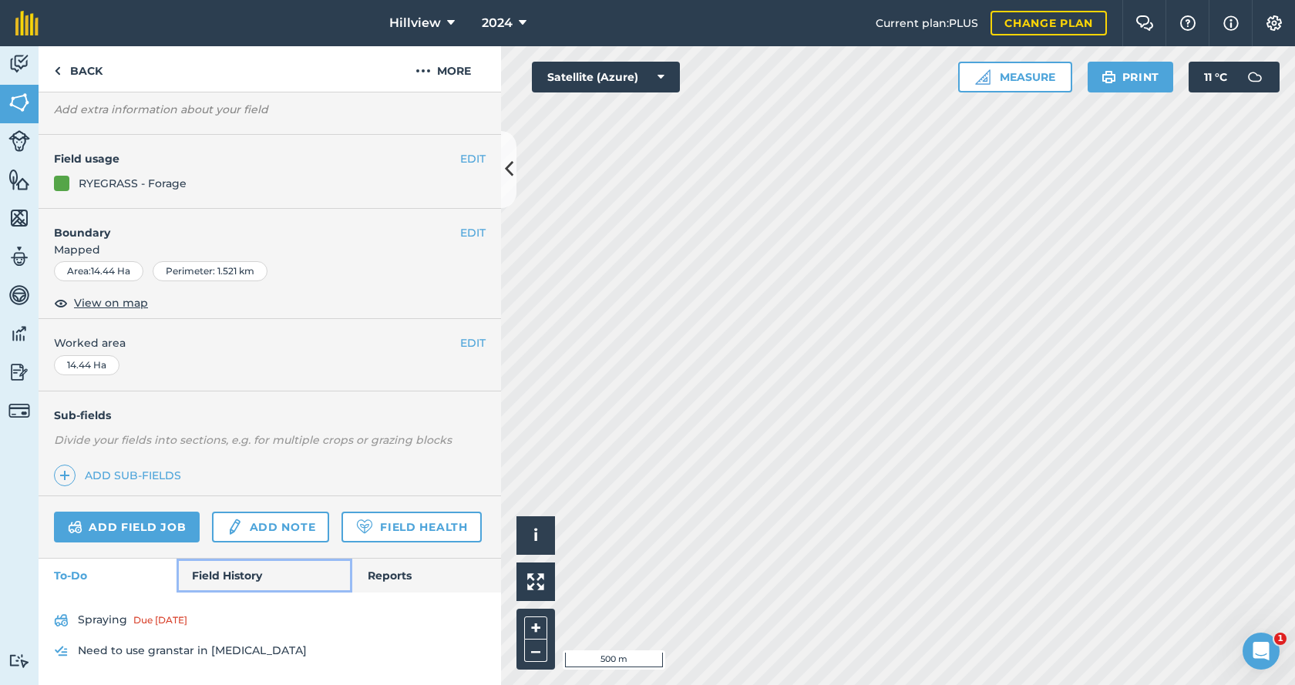  What do you see at coordinates (86, 365) in the screenshot?
I see `div: 14.44 Ha` at bounding box center [86, 365].